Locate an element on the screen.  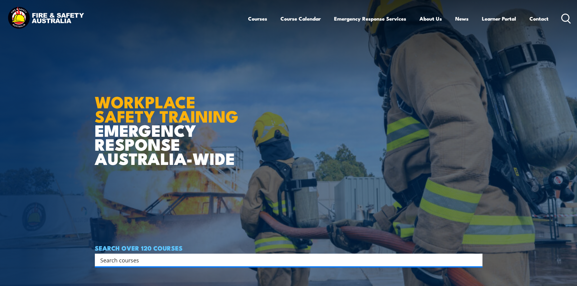
button: Search magnifier button is located at coordinates (476, 260).